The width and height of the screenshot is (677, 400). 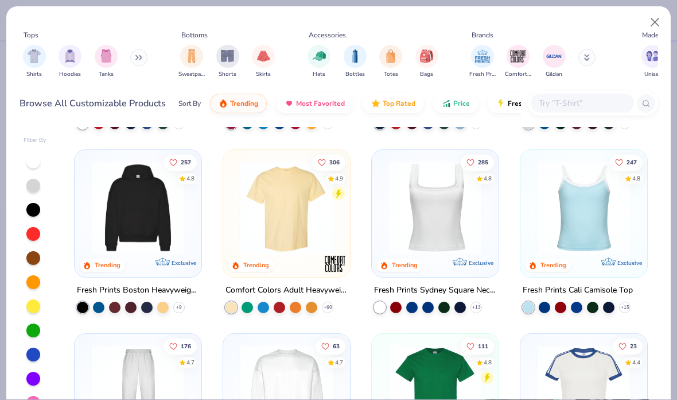 I want to click on div: Bottoms, so click(x=195, y=35).